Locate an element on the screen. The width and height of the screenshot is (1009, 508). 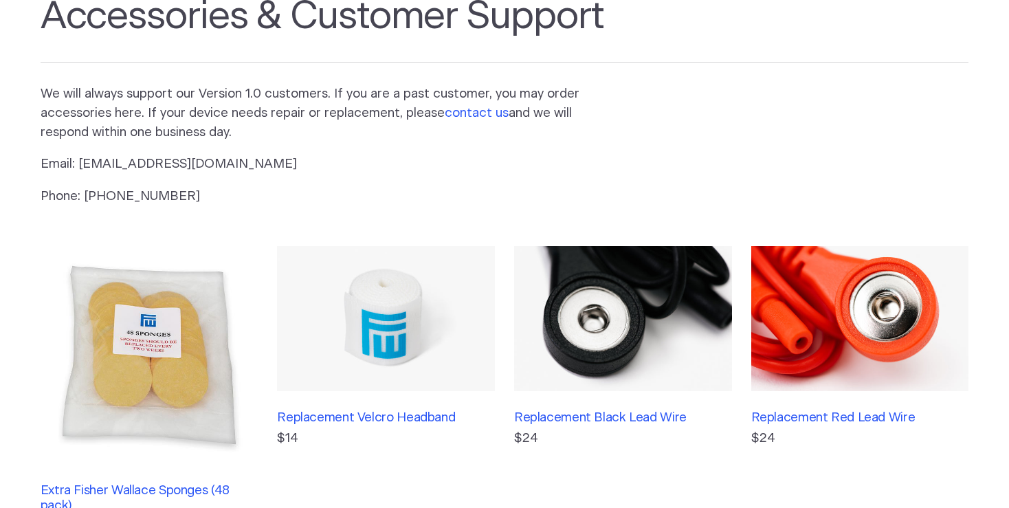
img: Replacement Red Lead Wire is located at coordinates (860, 318).